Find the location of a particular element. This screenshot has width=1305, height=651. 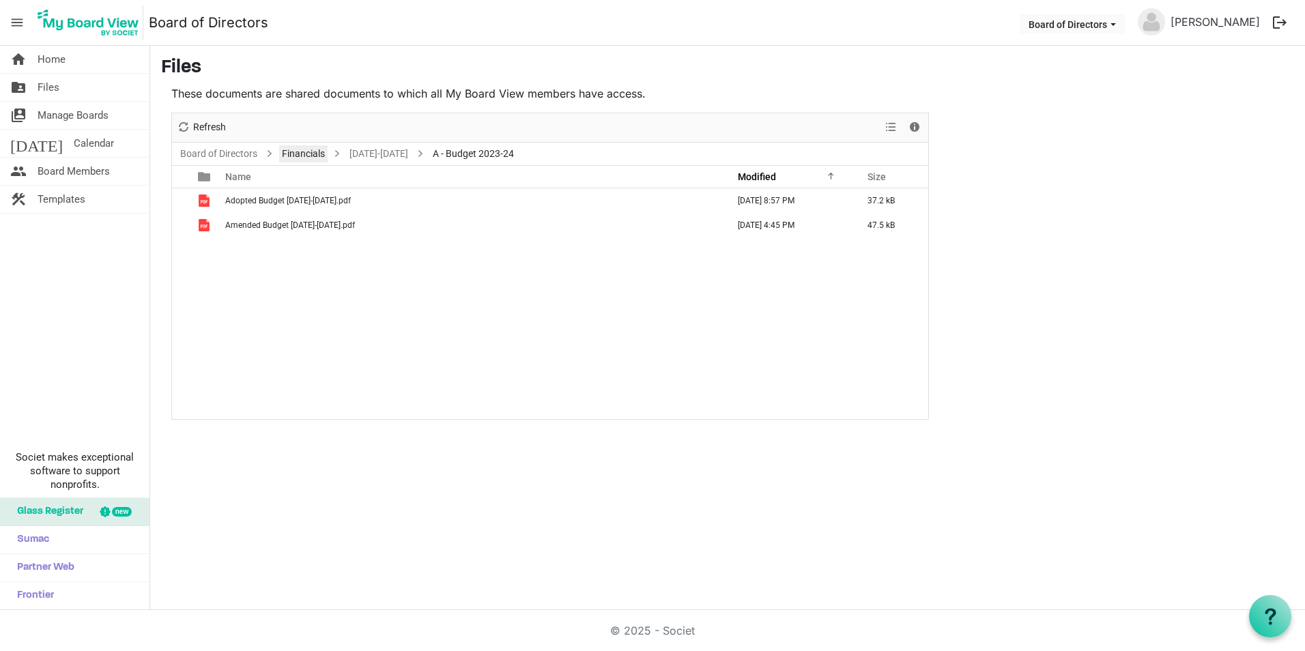

span: construction is located at coordinates (18, 199).